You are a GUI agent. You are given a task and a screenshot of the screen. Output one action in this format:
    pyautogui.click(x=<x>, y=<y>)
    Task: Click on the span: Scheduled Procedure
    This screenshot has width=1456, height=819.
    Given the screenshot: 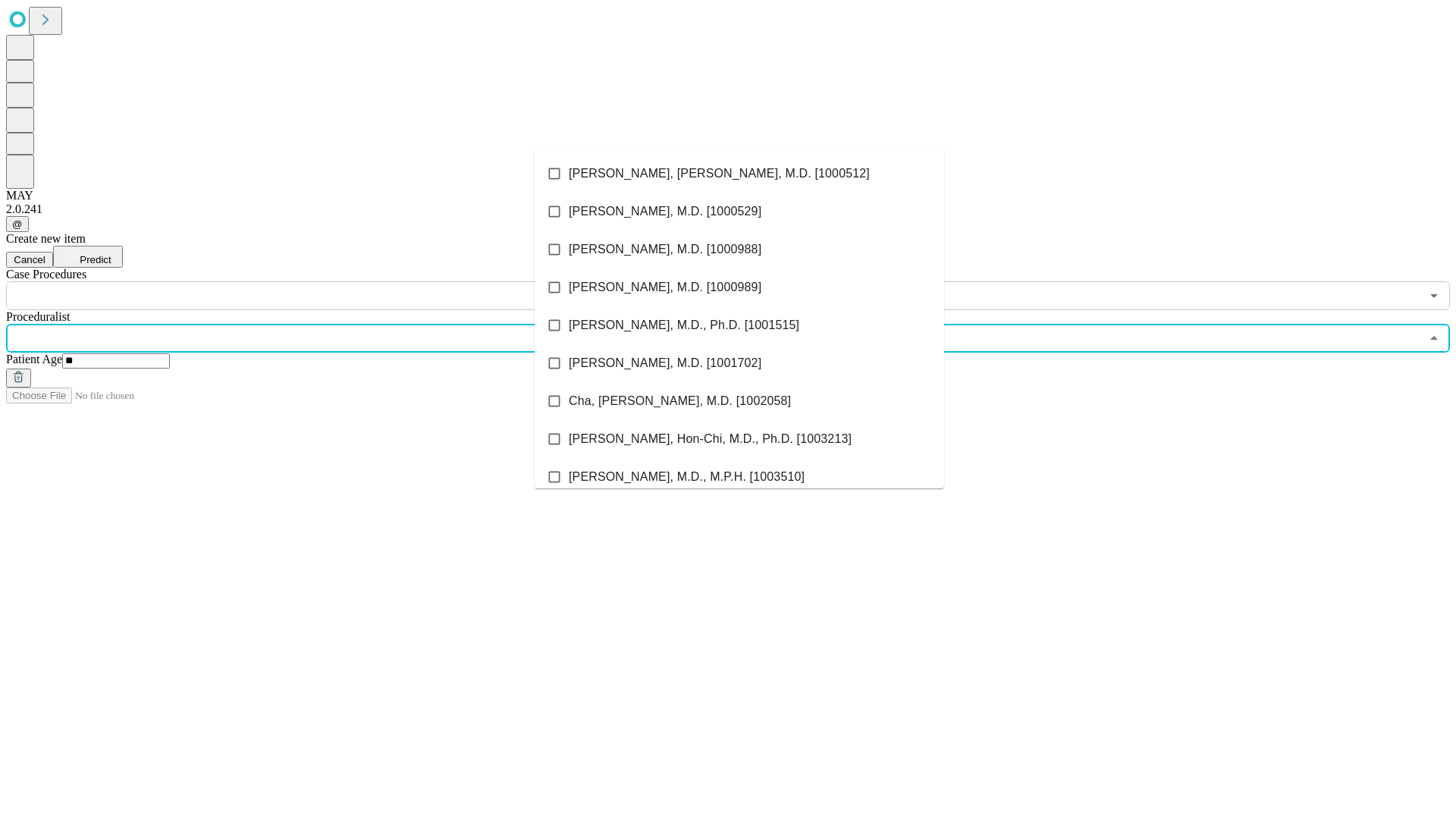 What is the action you would take?
    pyautogui.click(x=46, y=274)
    